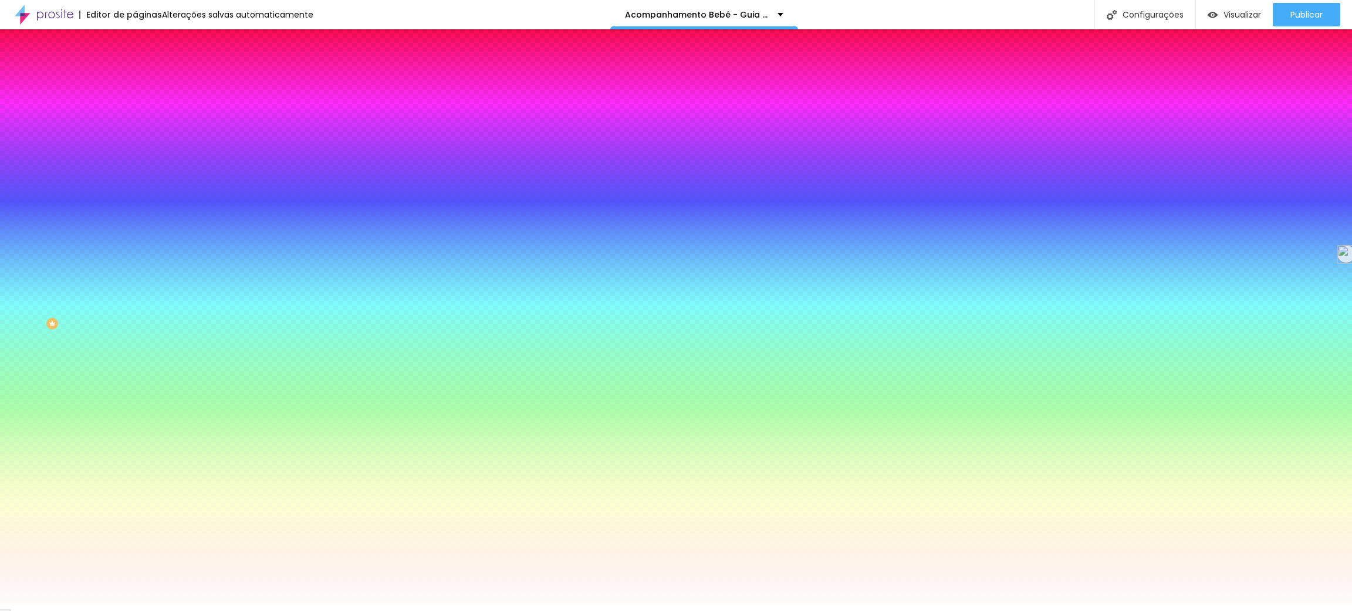  Describe the element at coordinates (120, 15) in the screenshot. I see `div: Editor de páginas` at that location.